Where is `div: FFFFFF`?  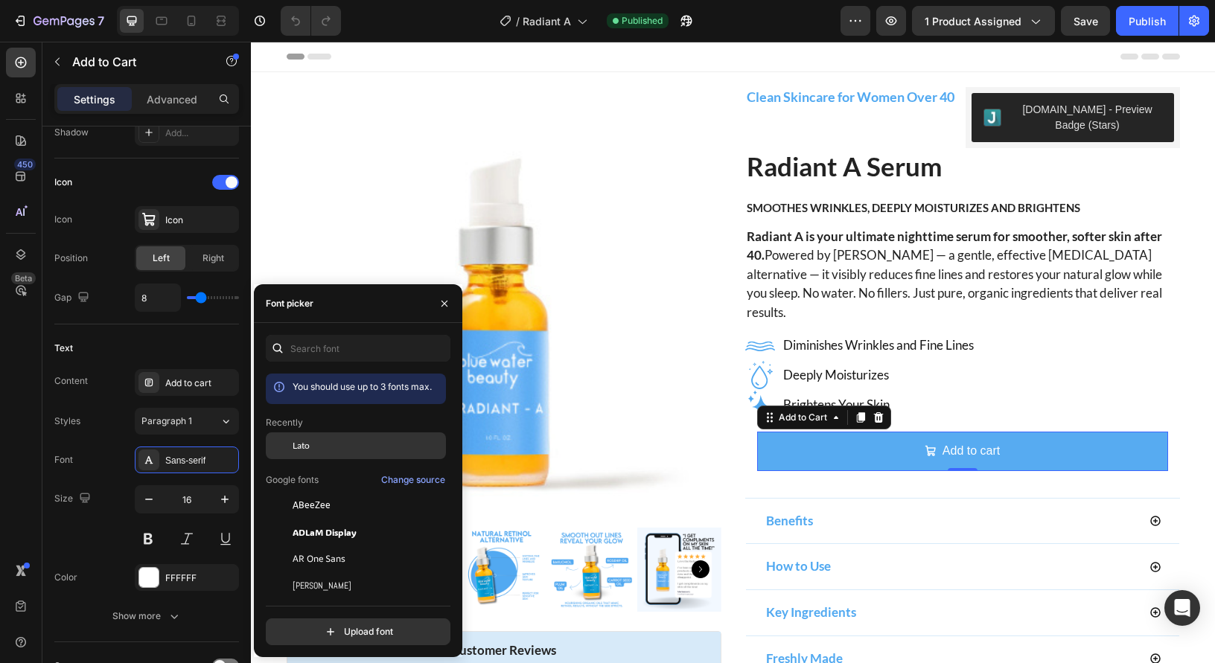
div: FFFFFF is located at coordinates (200, 578).